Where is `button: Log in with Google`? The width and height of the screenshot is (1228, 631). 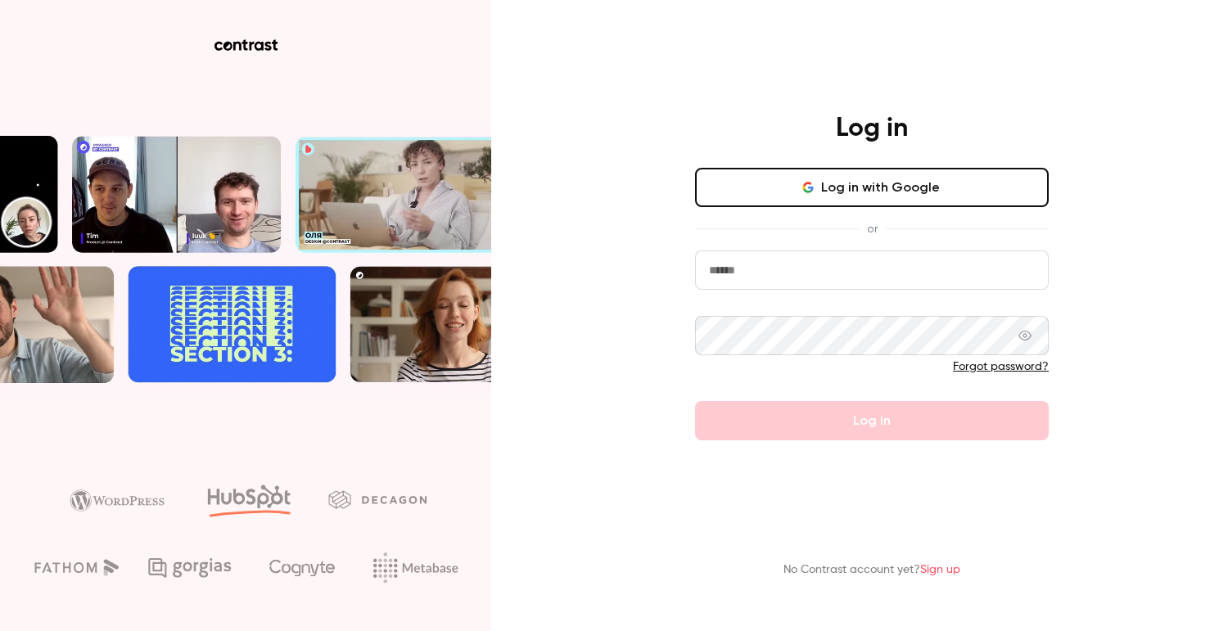
button: Log in with Google is located at coordinates (872, 187).